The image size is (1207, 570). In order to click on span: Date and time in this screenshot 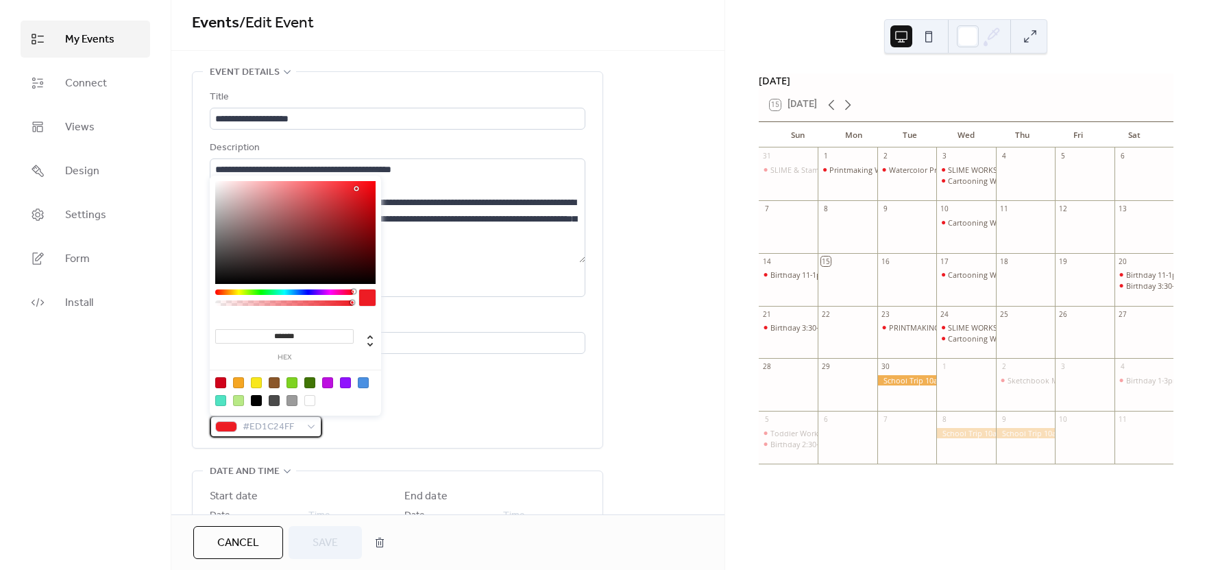, I will do `click(245, 472)`.